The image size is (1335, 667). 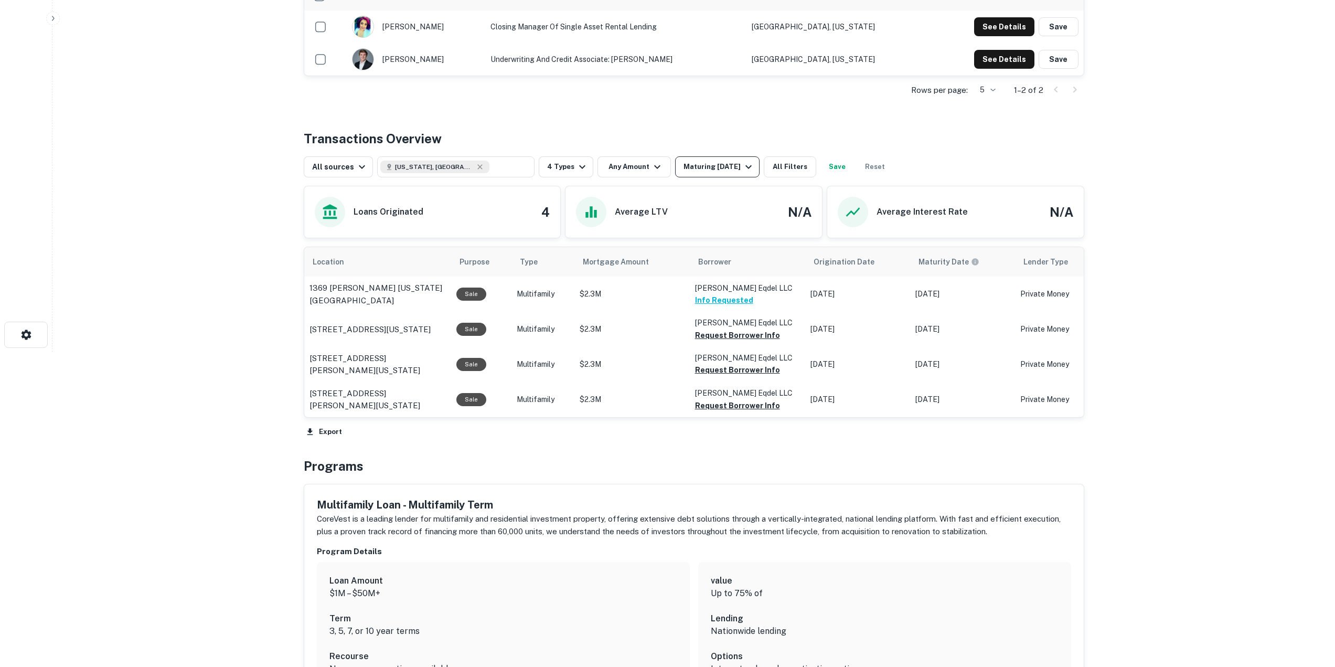 What do you see at coordinates (378, 262) in the screenshot?
I see `th: Location` at bounding box center [378, 262].